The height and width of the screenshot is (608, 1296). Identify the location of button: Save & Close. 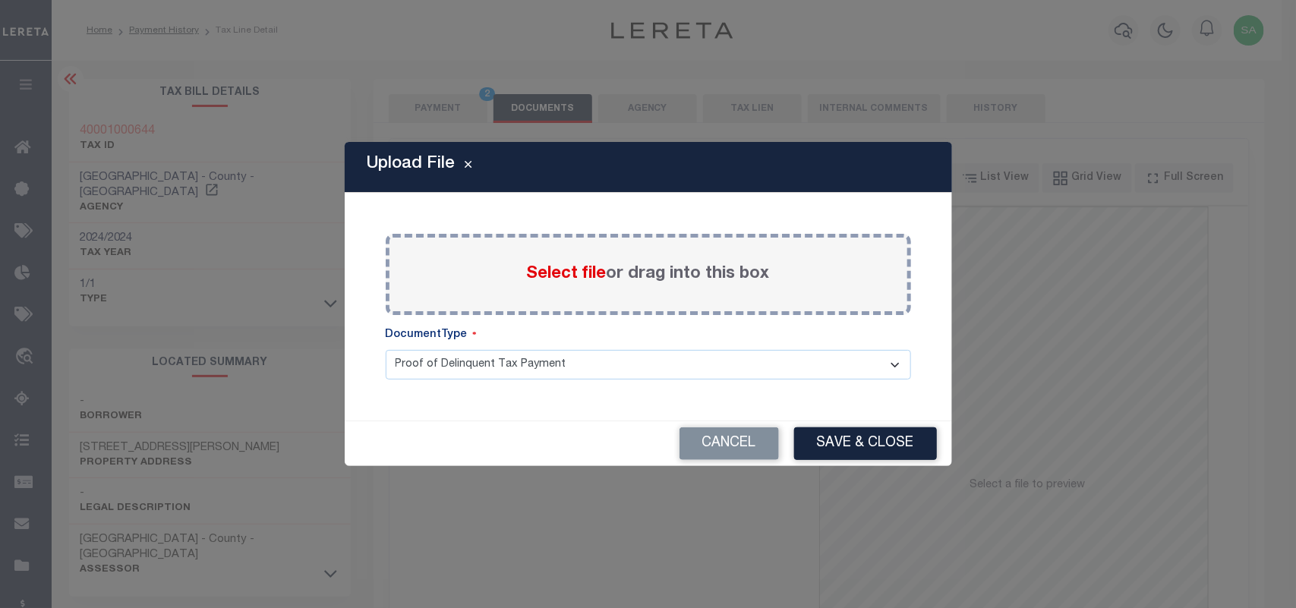
(866, 444).